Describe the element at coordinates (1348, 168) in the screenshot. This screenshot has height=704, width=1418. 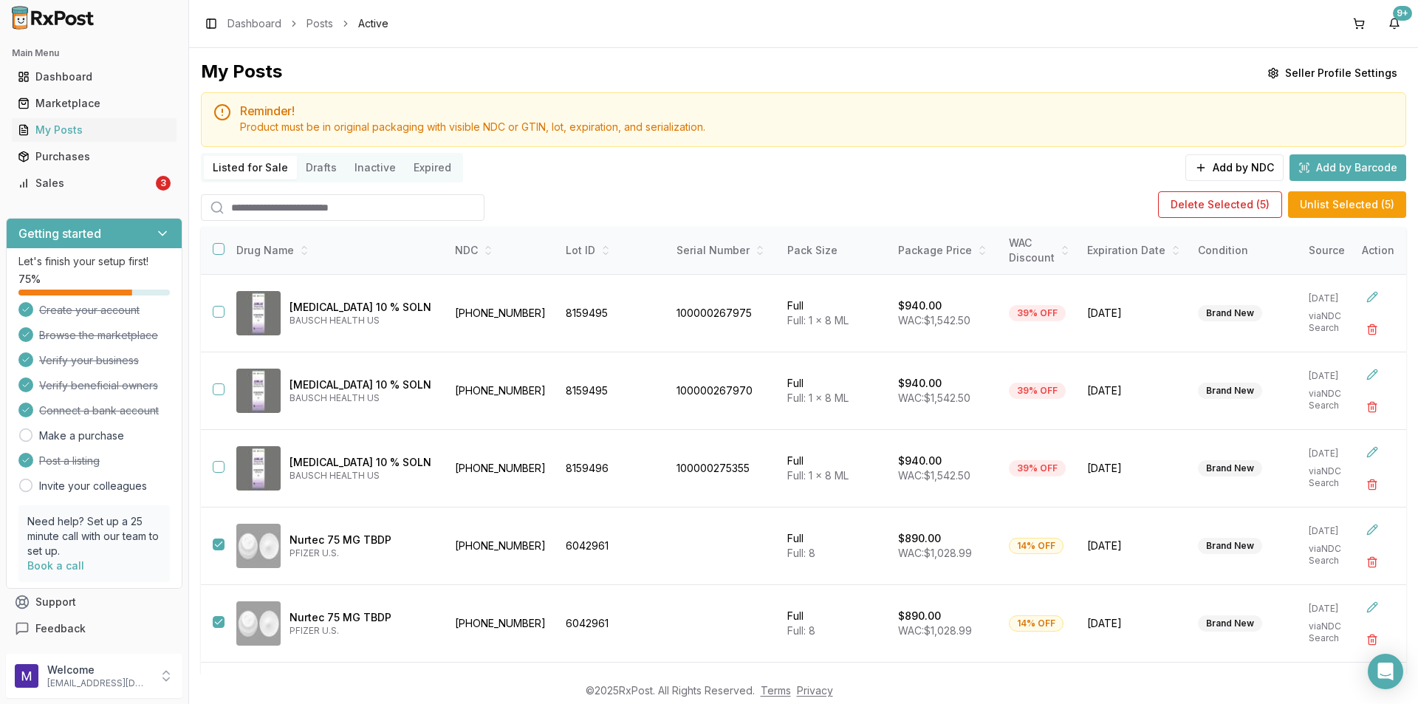
I see `button: Add by Barcode` at that location.